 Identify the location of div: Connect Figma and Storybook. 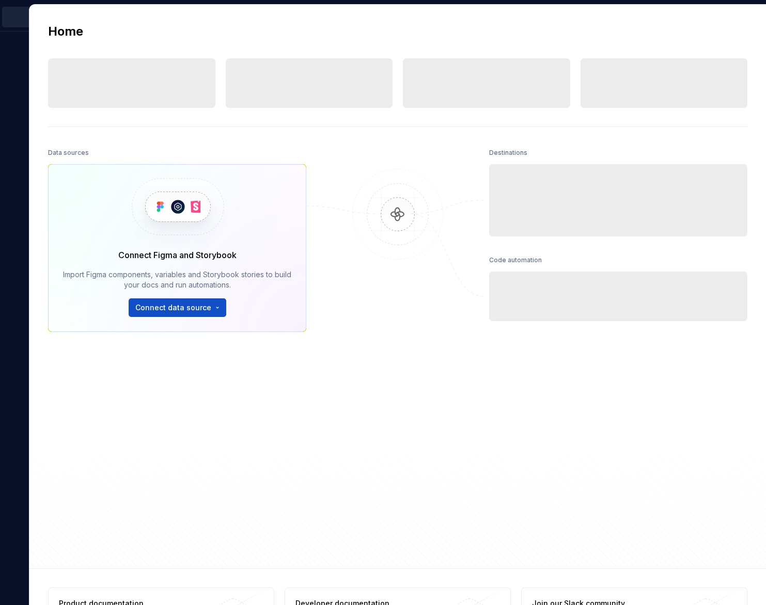
(177, 255).